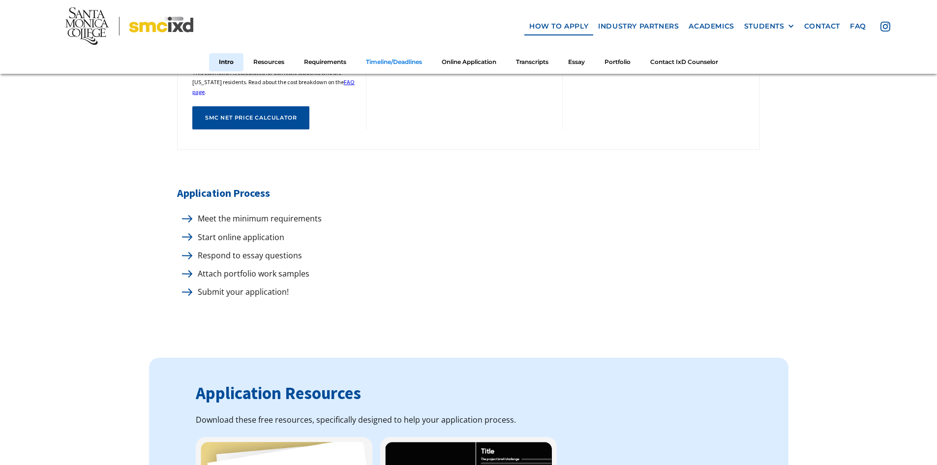 The width and height of the screenshot is (937, 465). Describe the element at coordinates (559, 26) in the screenshot. I see `a: how to apply` at that location.